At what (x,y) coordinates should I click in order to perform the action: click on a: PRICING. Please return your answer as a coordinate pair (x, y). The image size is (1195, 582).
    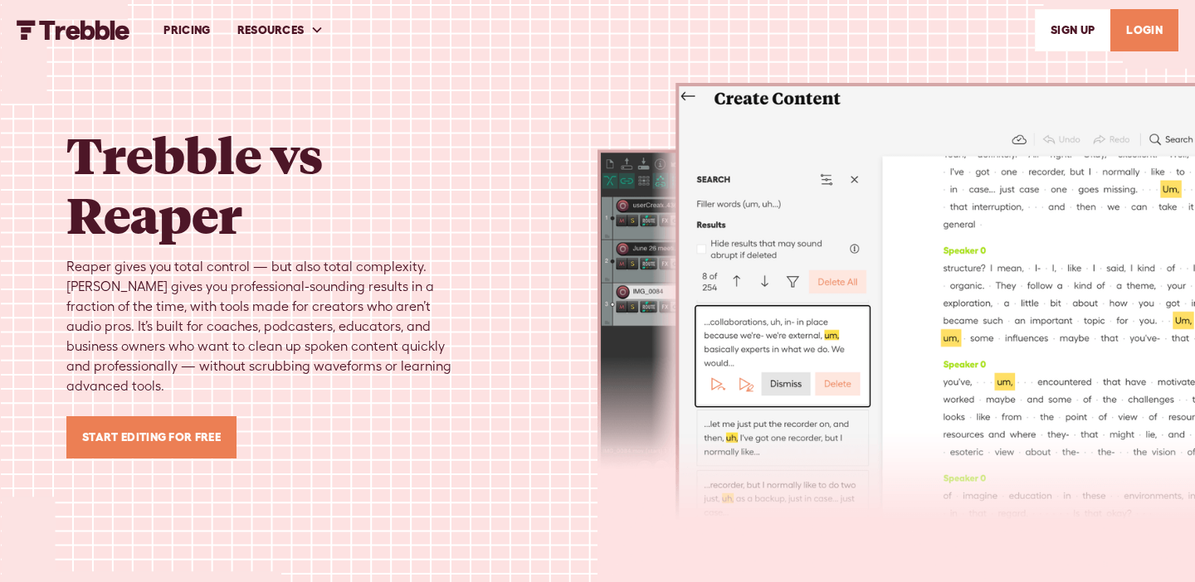
    Looking at the image, I should click on (187, 30).